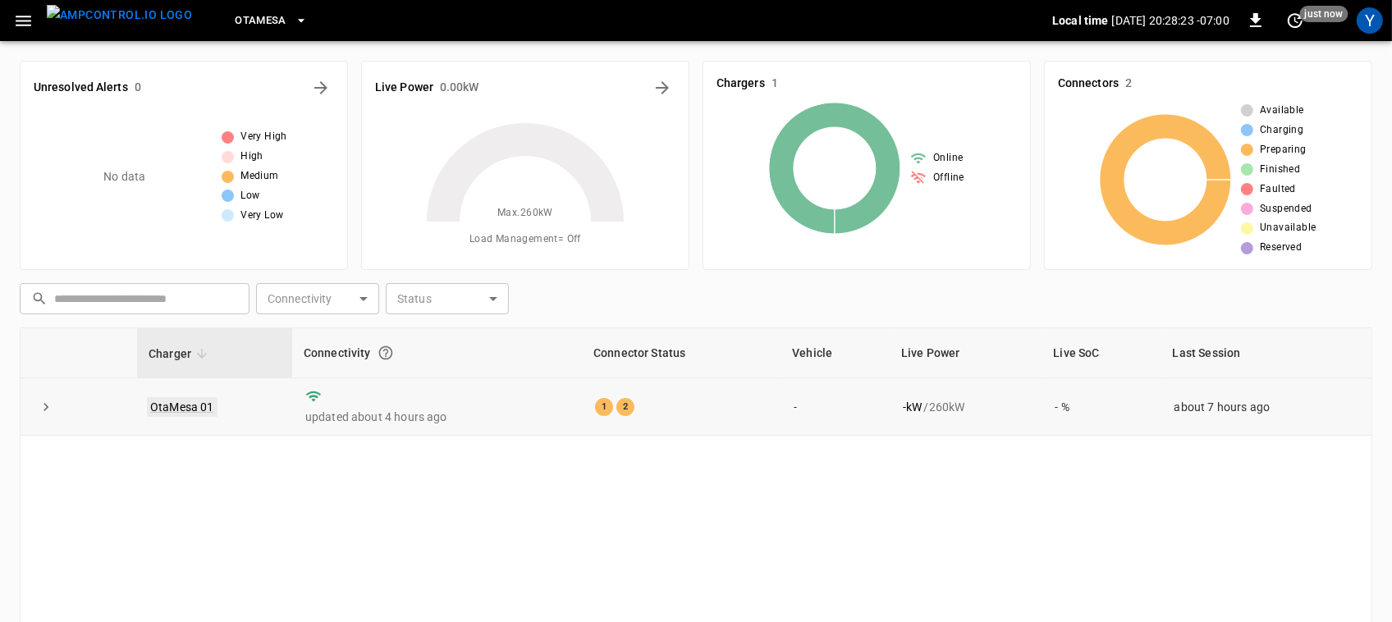 This screenshot has width=1392, height=622. What do you see at coordinates (525, 213) in the screenshot?
I see `span: Max. 260 kW` at bounding box center [525, 213].